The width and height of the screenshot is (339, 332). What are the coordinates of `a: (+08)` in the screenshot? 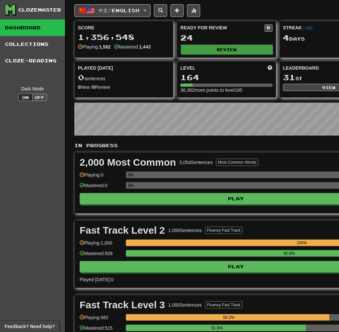 It's located at (308, 28).